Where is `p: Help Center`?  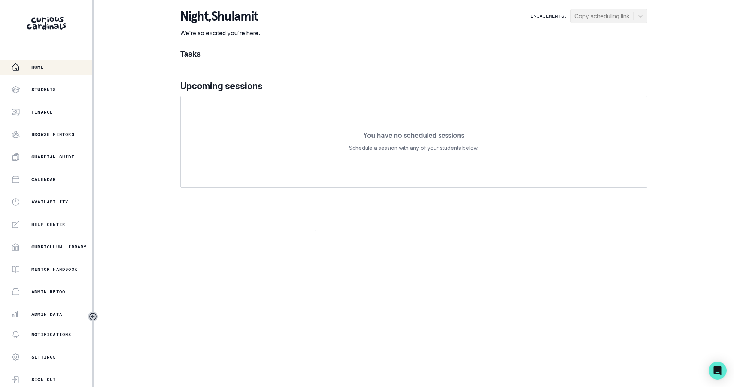
p: Help Center is located at coordinates (48, 224).